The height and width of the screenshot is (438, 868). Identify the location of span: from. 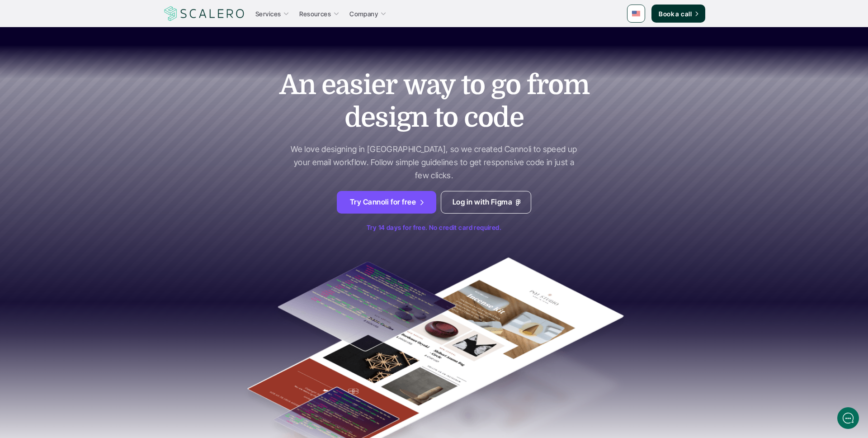
(558, 85).